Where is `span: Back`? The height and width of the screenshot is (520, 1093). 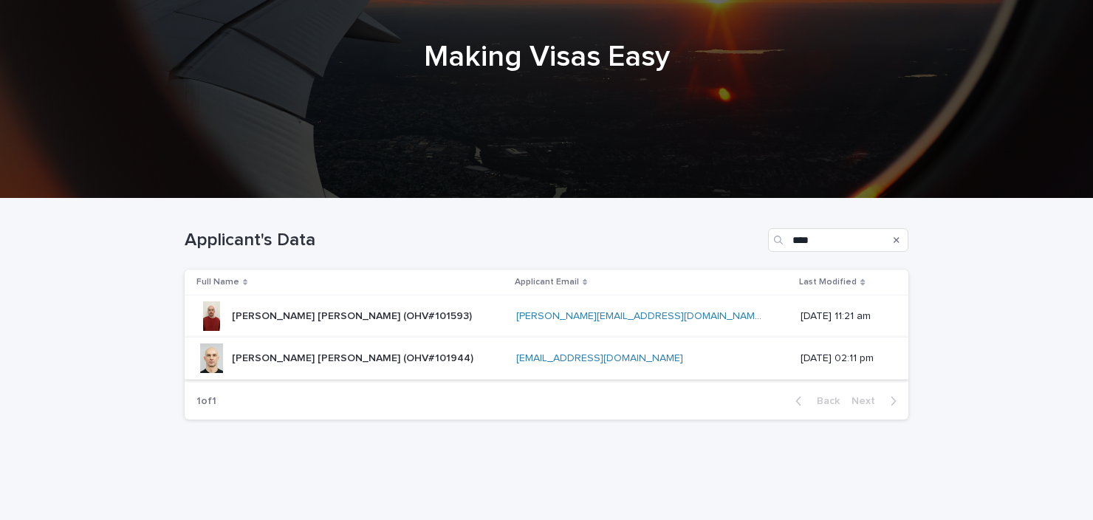
span: Back is located at coordinates (824, 401).